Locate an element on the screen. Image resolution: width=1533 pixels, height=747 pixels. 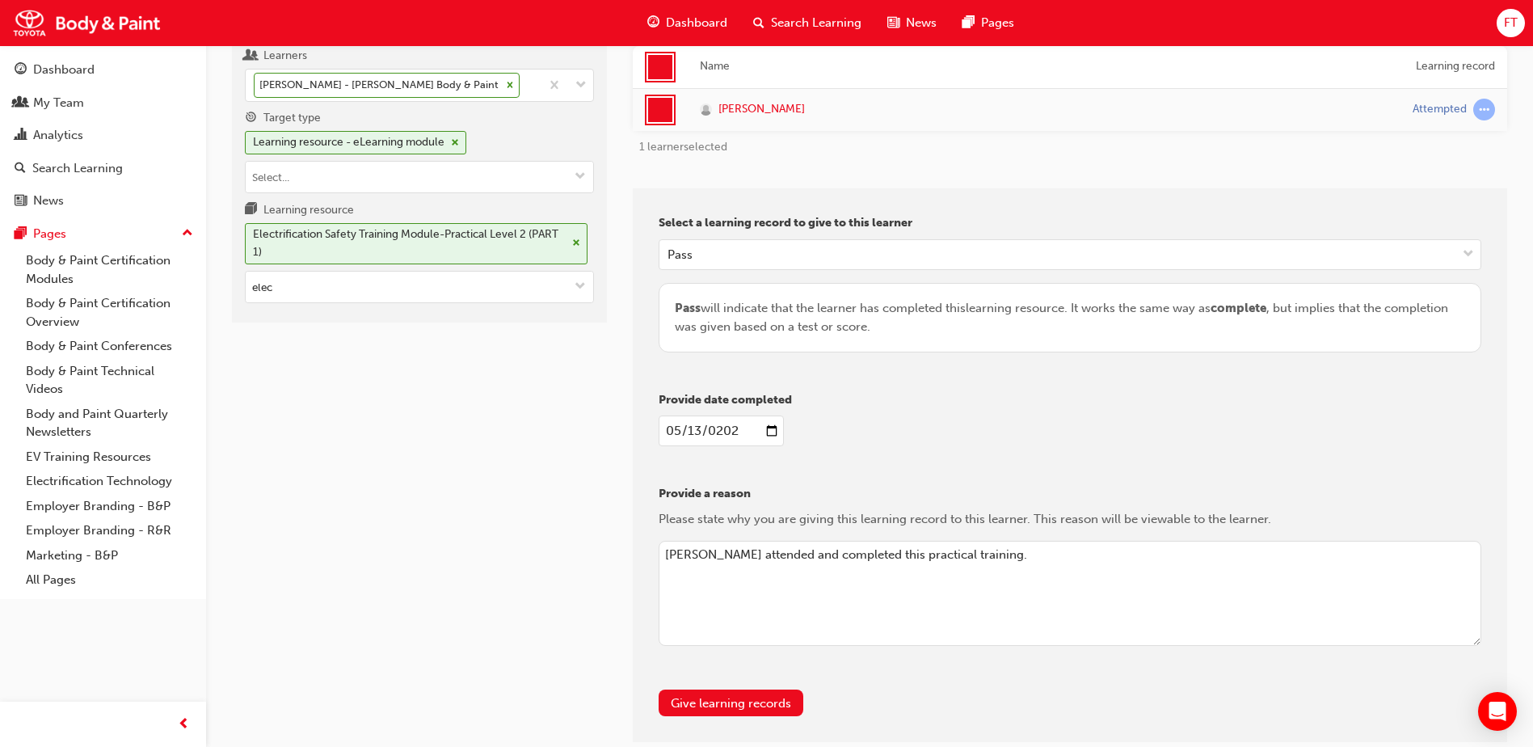
div: Analytics is located at coordinates (58, 135).